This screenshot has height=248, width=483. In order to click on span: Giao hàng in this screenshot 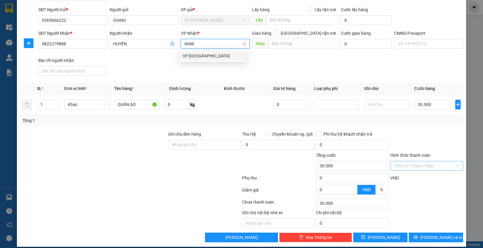, I will do `click(262, 33)`.